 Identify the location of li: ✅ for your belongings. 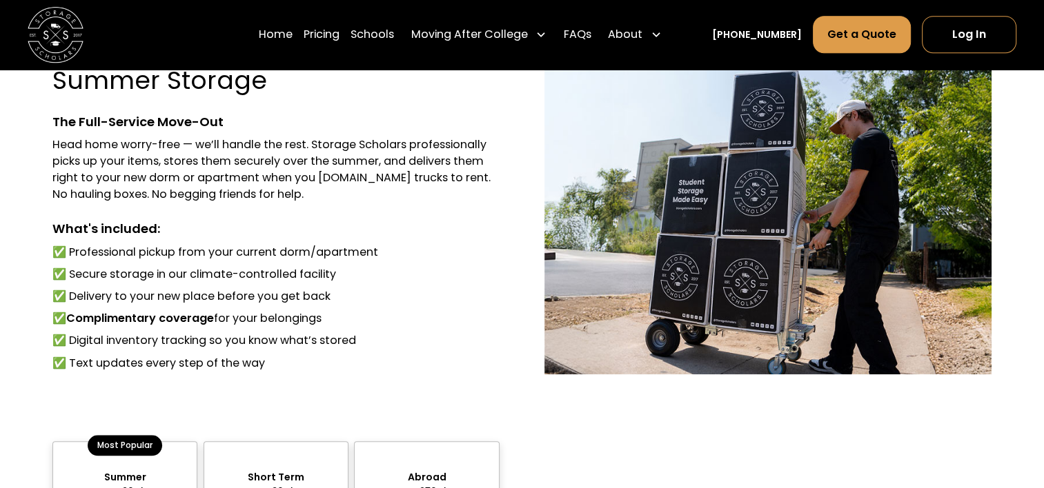
(276, 319).